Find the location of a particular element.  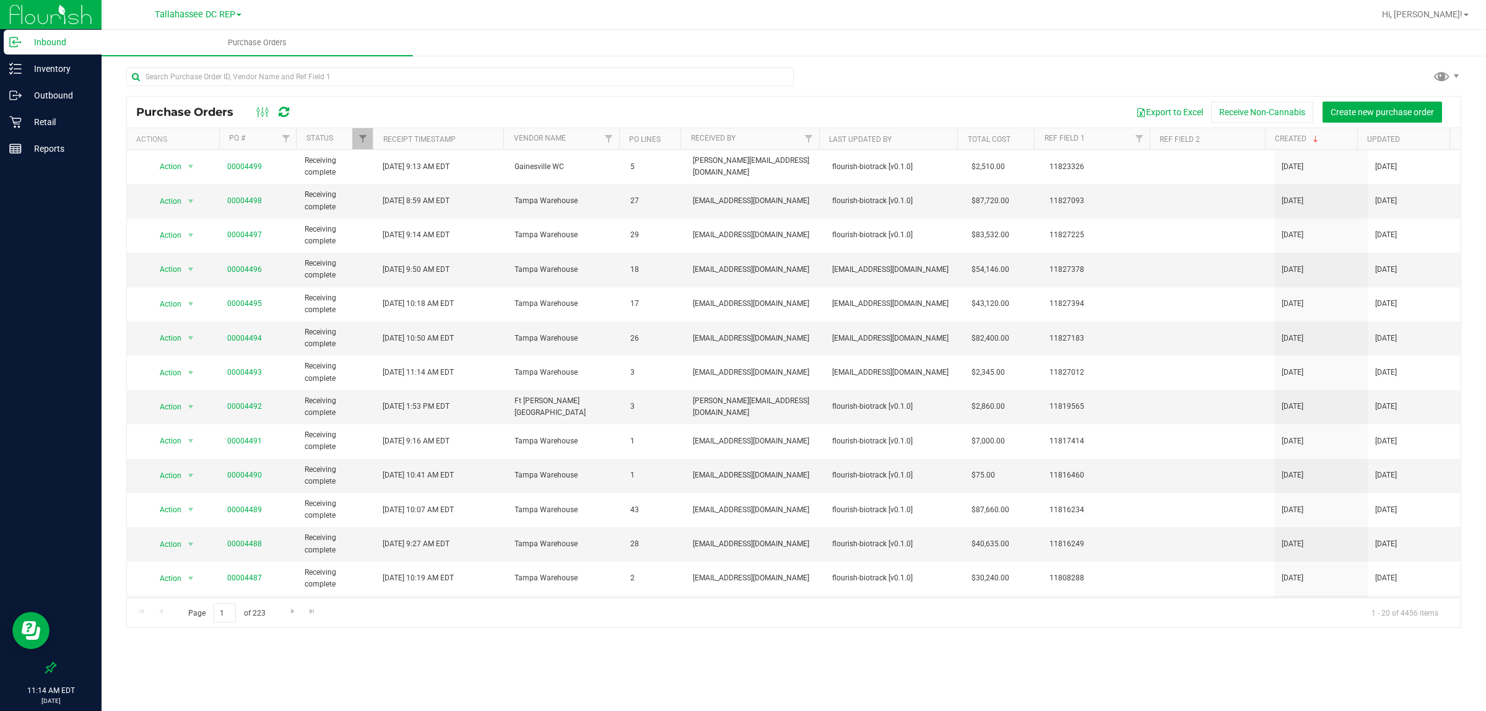

span: 11827093 is located at coordinates (1100, 201).